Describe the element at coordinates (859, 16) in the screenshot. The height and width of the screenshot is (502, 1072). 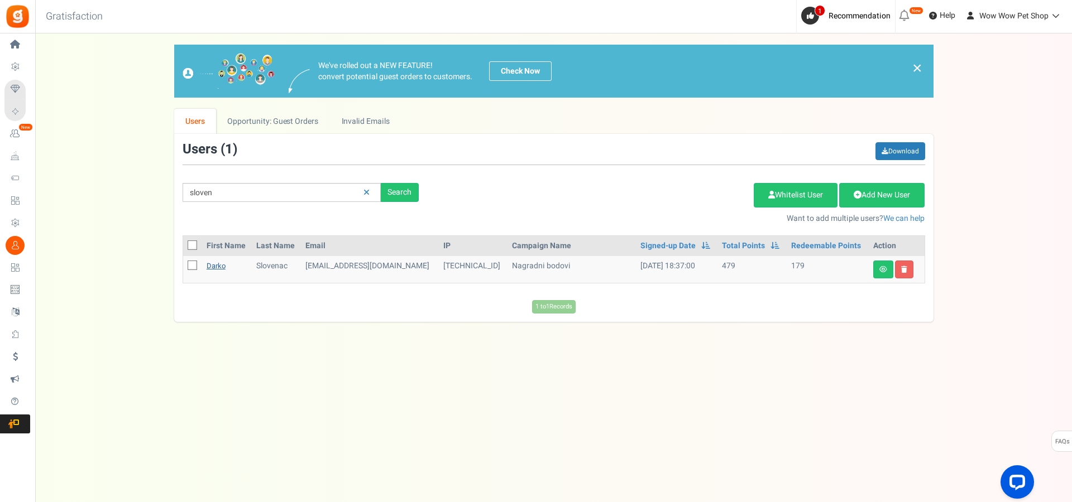
I see `span: Recommendation` at that location.